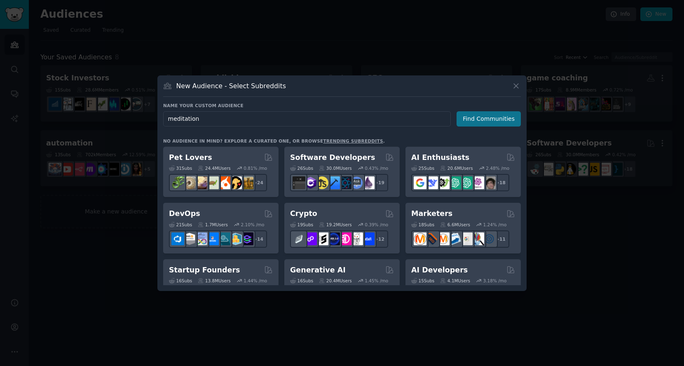  Describe the element at coordinates (224, 182) in the screenshot. I see `img: cockatiel` at that location.